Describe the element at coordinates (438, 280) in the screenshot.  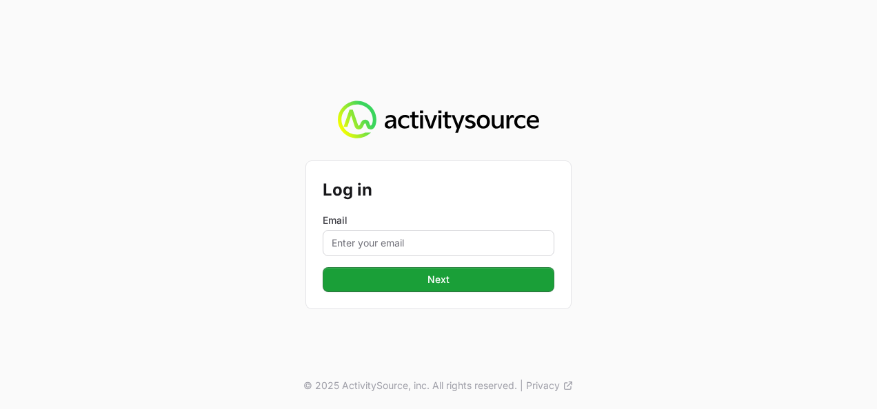
I see `span: Next` at that location.